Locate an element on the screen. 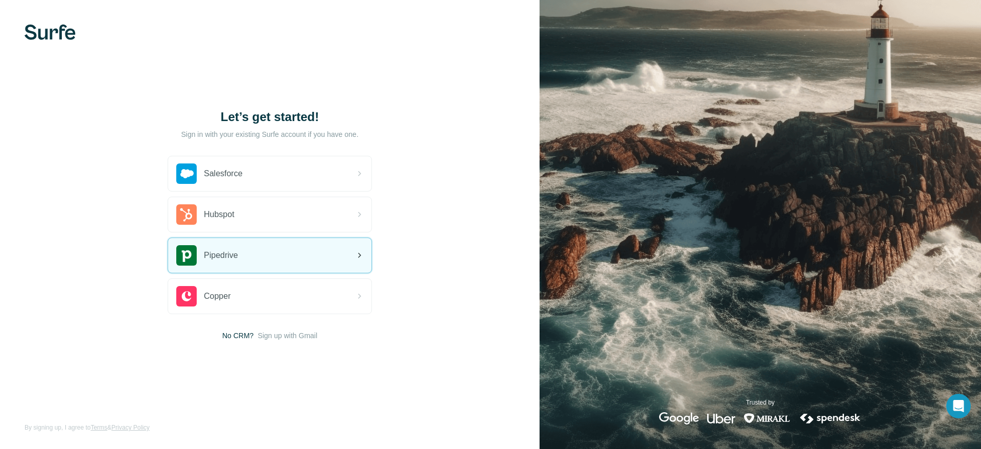  img: mirakl's logo is located at coordinates (767, 418).